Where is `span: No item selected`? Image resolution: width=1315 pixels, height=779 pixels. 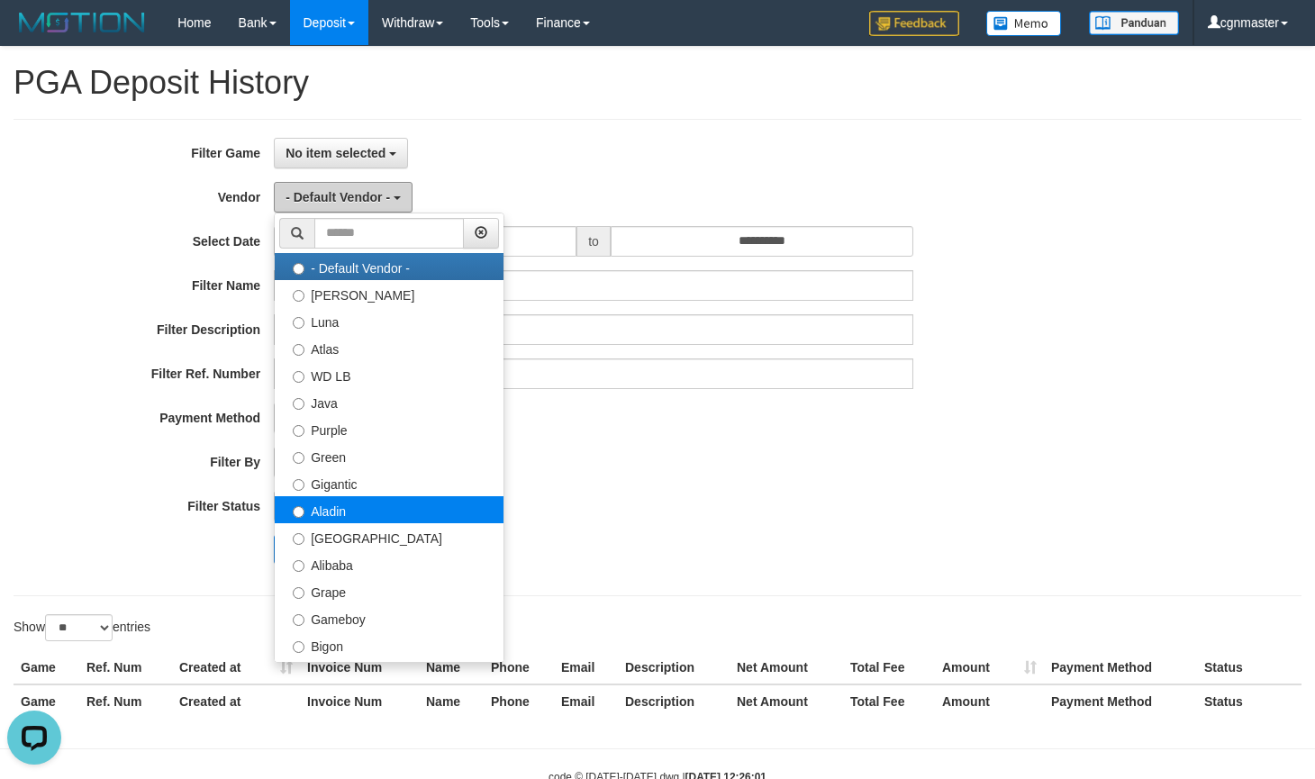
span: No item selected is located at coordinates (335, 153).